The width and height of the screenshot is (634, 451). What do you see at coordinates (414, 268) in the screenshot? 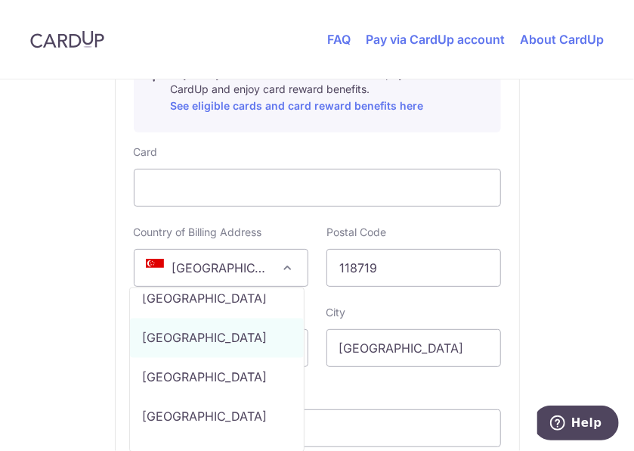
I see `input: Example 123456` at bounding box center [414, 268].